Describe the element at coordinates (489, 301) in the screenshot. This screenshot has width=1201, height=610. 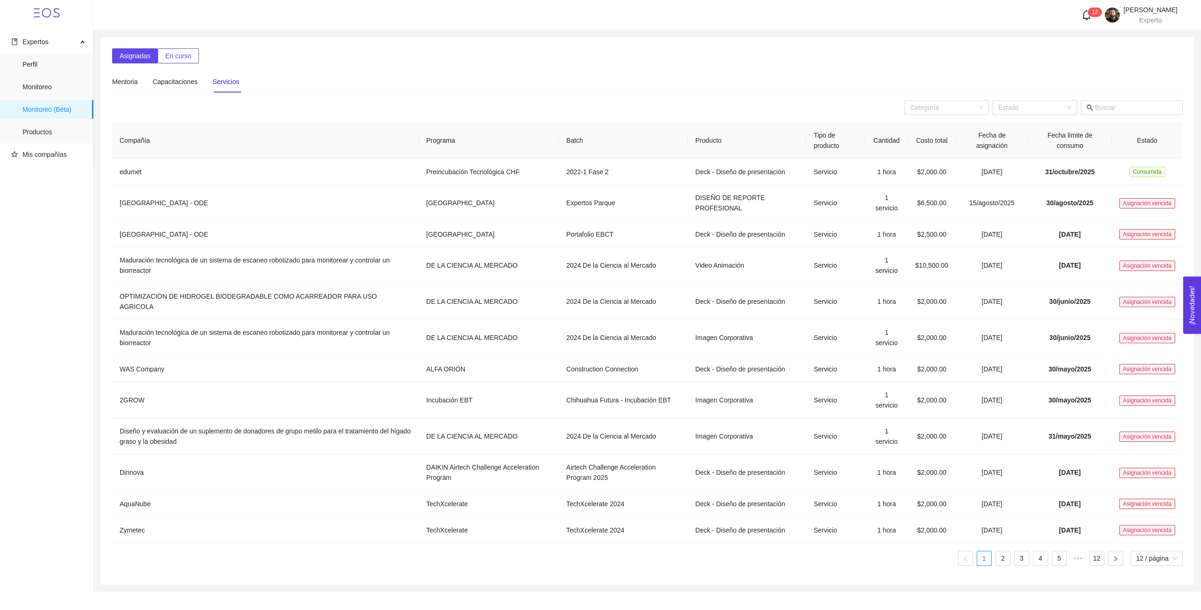
I see `td: DE LA CIENCIA AL MERCADO` at that location.